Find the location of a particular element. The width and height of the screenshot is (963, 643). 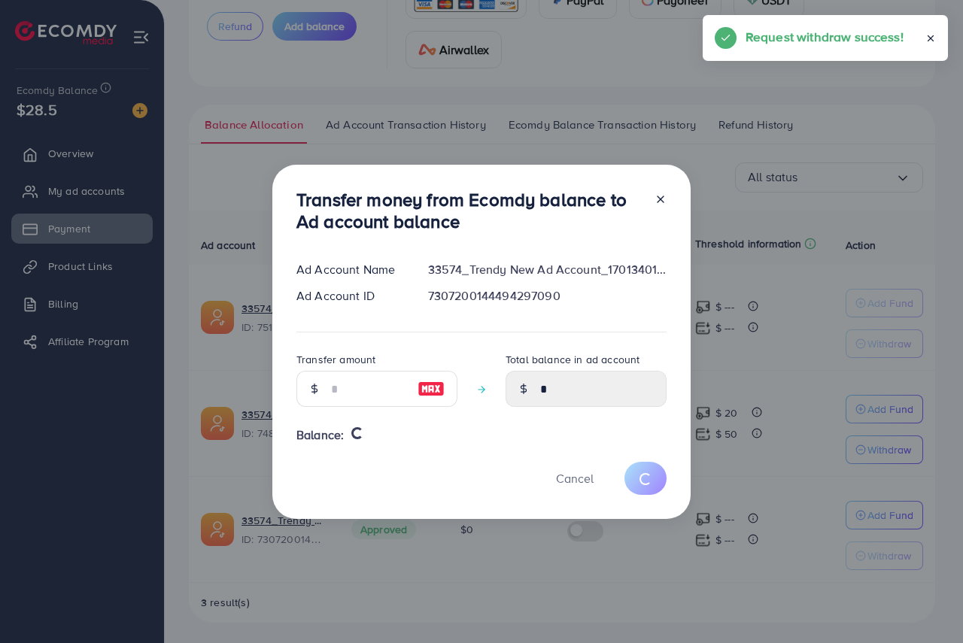

span: Cancel is located at coordinates (574, 478).